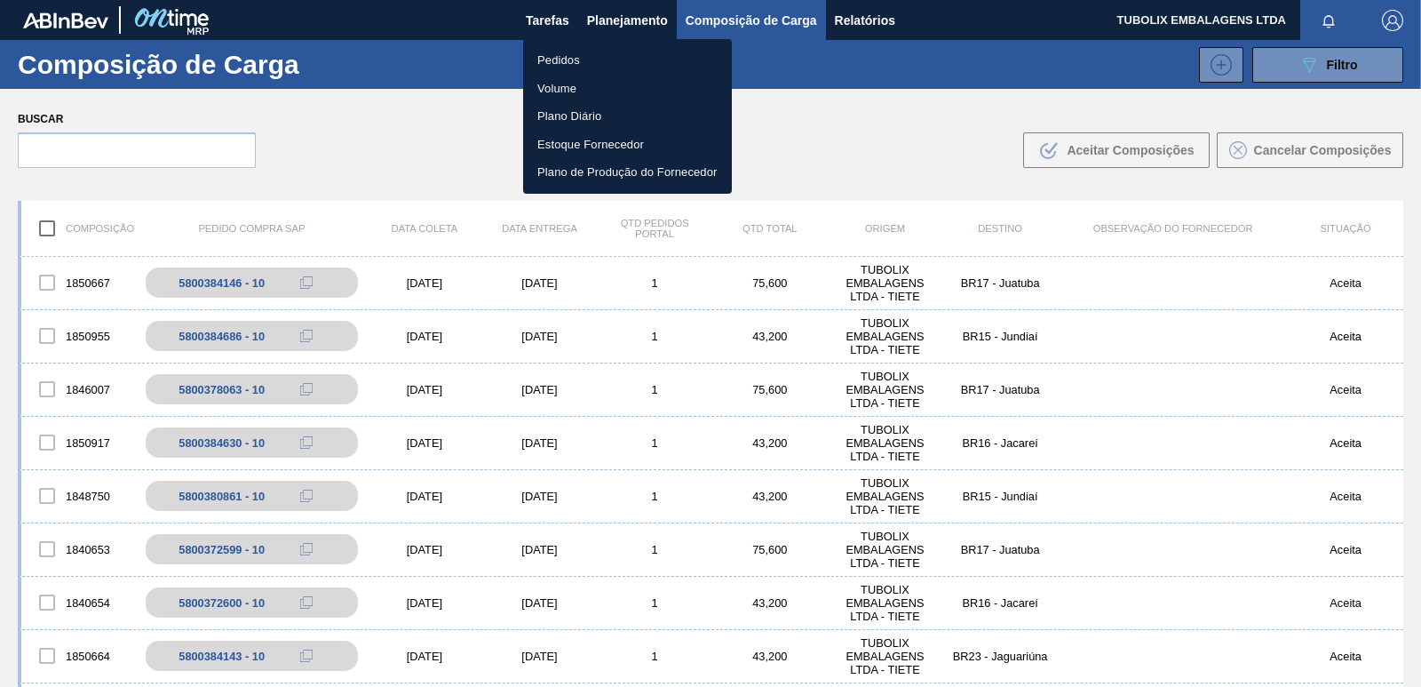  I want to click on a: Plano Diário, so click(627, 116).